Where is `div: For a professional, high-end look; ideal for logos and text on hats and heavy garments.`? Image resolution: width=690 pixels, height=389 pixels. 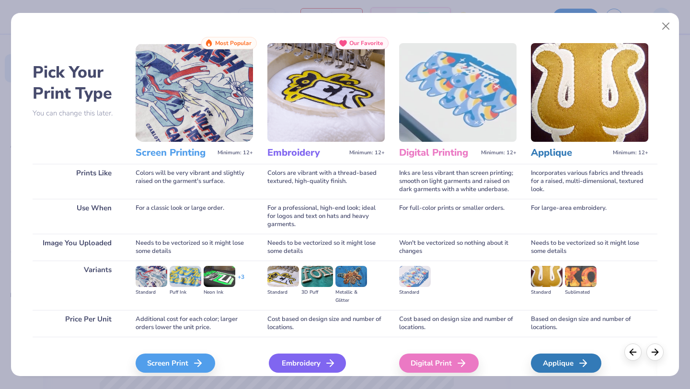
div: For a professional, high-end look; ideal for logos and text on hats and heavy garments. is located at coordinates (326, 216).